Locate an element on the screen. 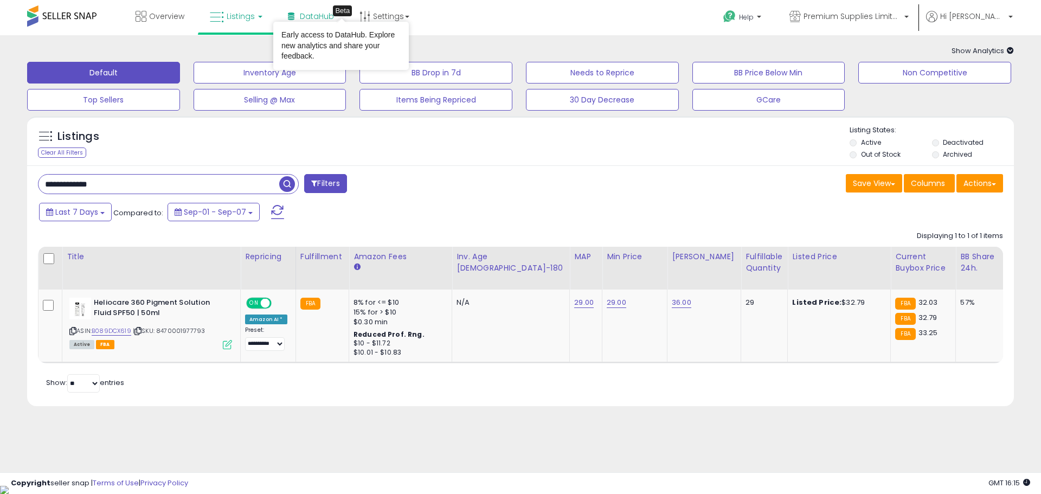 This screenshot has width=1041, height=494. div: Clear All Filters is located at coordinates (62, 152).